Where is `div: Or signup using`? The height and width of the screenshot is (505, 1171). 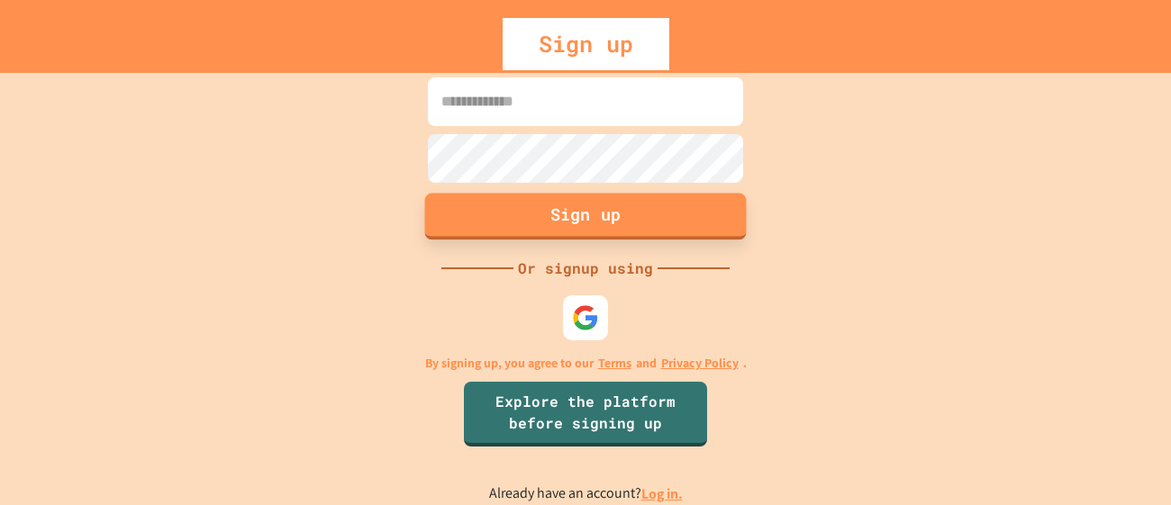
div: Or signup using is located at coordinates (586, 268).